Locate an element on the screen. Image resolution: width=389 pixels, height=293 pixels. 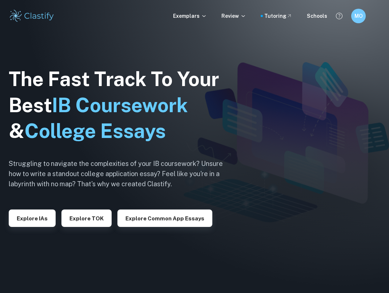
button: Explore Common App essays is located at coordinates (165, 218).